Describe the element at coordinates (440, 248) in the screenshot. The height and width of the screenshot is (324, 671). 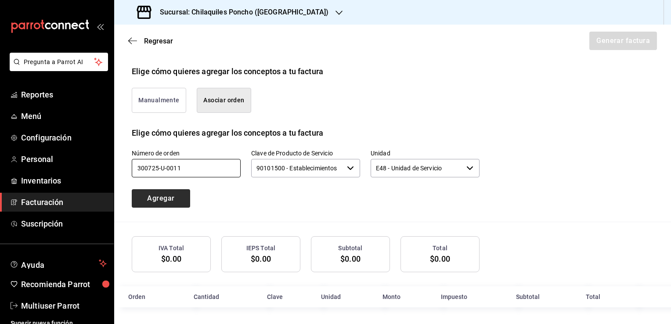
I see `h3: Total` at that location.